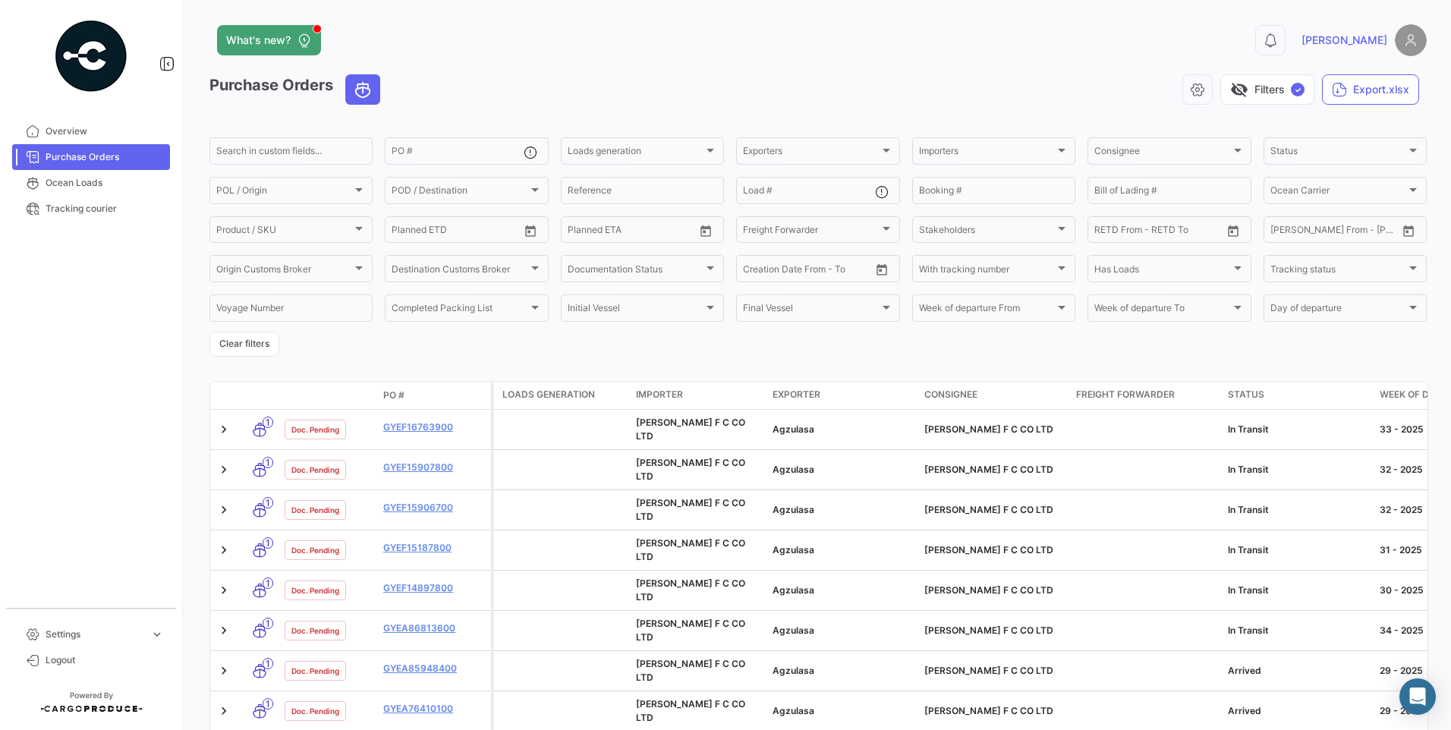 This screenshot has width=1451, height=730. I want to click on span: PO #, so click(394, 395).